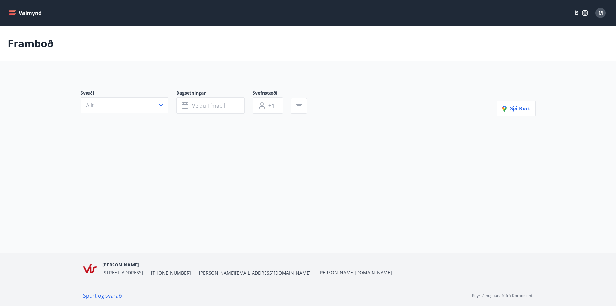 The width and height of the screenshot is (616, 306). I want to click on a: Spurt og svarað, so click(103, 295).